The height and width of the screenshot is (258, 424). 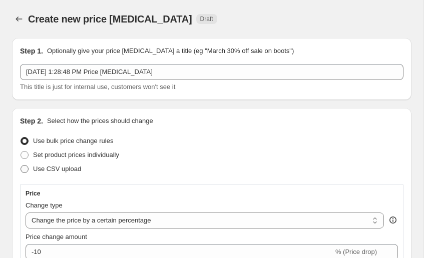 I want to click on span: Use bulk price change rules, so click(x=73, y=141).